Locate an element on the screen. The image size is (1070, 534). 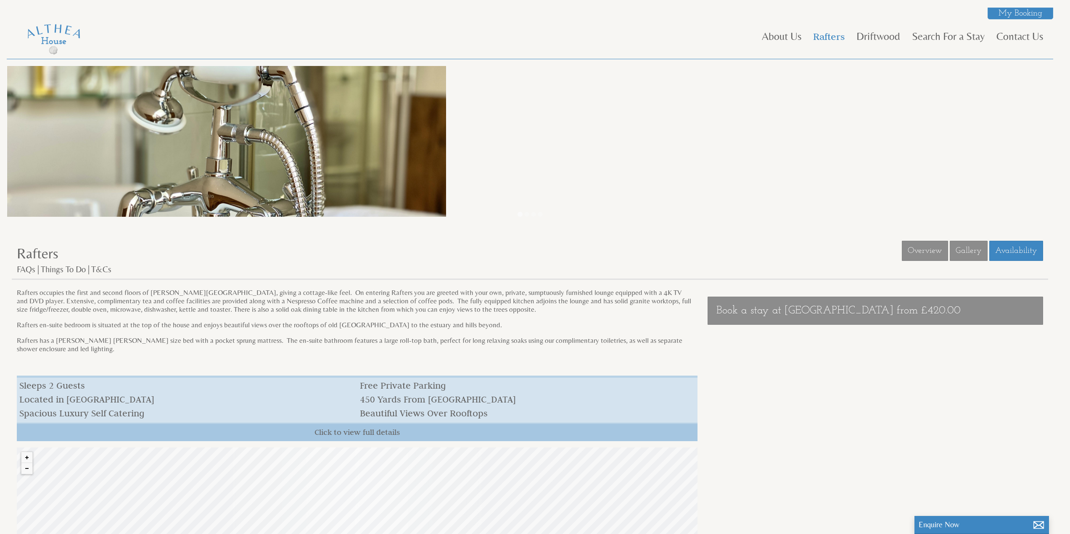
a: Search For a Stay is located at coordinates (948, 36).